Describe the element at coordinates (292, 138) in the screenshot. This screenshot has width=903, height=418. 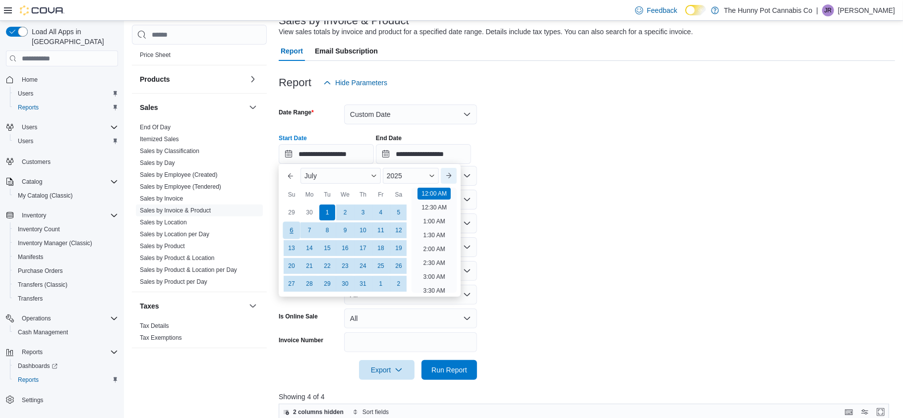
I see `label: Start Date` at that location.